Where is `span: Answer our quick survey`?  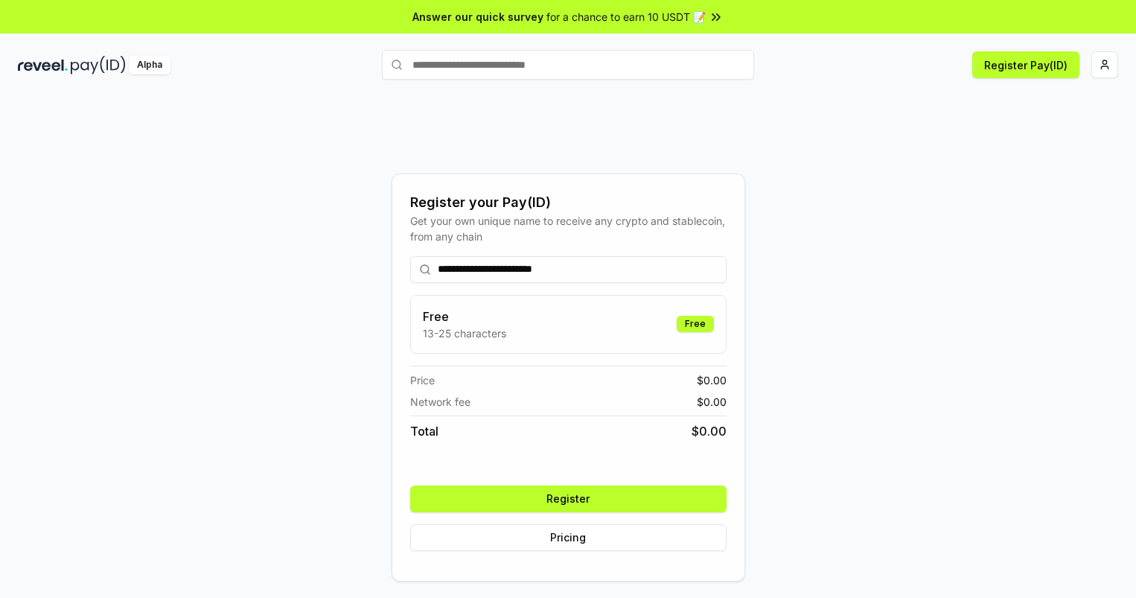
span: Answer our quick survey is located at coordinates (478, 16).